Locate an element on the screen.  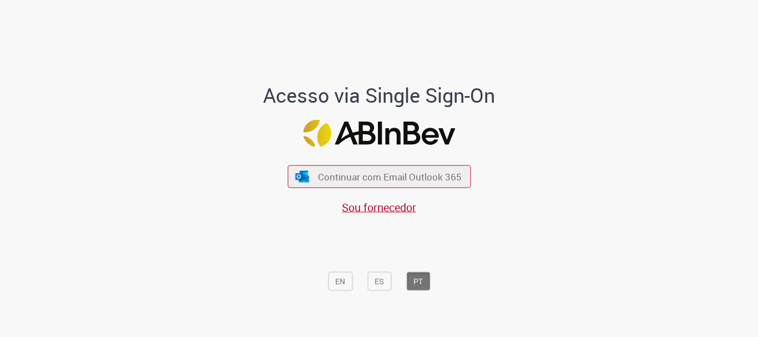
button: EN is located at coordinates (340, 281).